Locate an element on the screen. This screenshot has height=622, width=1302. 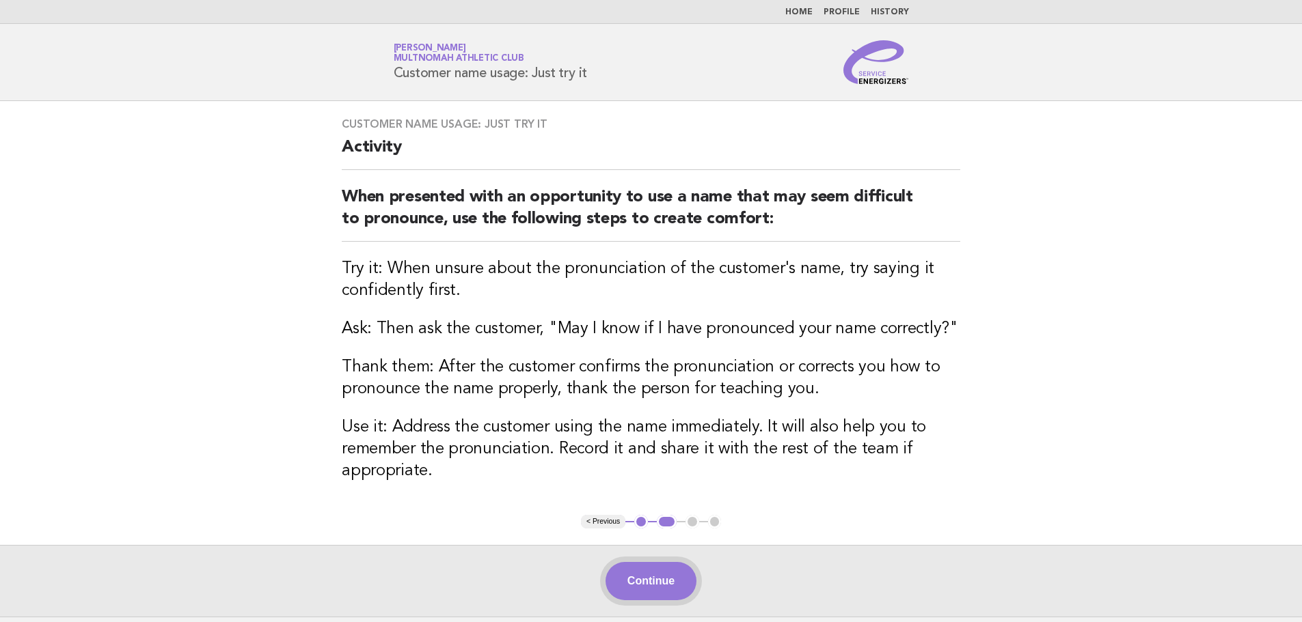
button: < Previous is located at coordinates (603, 522).